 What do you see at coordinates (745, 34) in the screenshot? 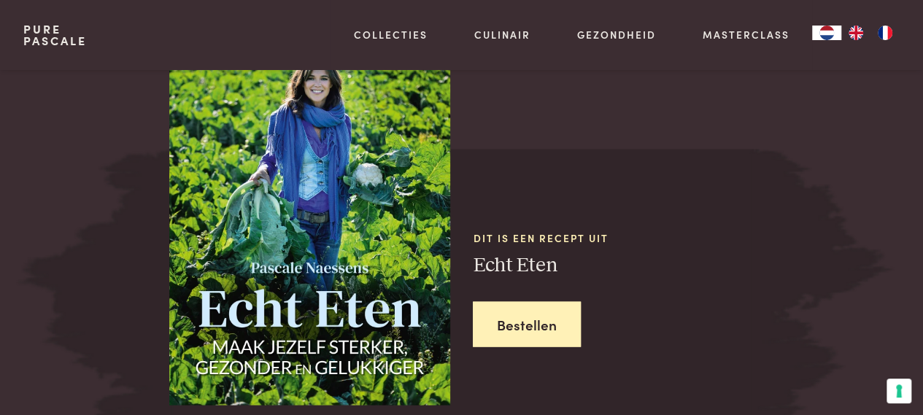
I see `a: Masterclass` at bounding box center [745, 34].